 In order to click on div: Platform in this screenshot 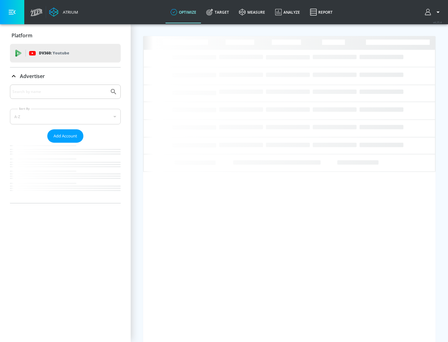, I will do `click(65, 35)`.